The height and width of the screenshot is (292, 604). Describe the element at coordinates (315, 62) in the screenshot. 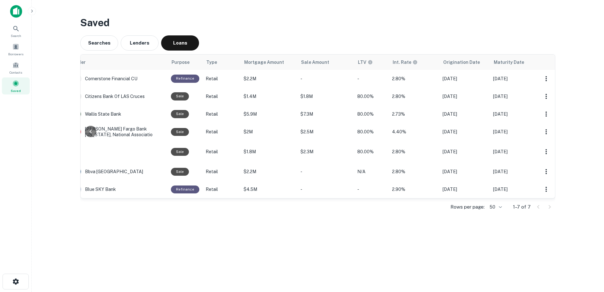

I see `span: Sale Amount` at that location.